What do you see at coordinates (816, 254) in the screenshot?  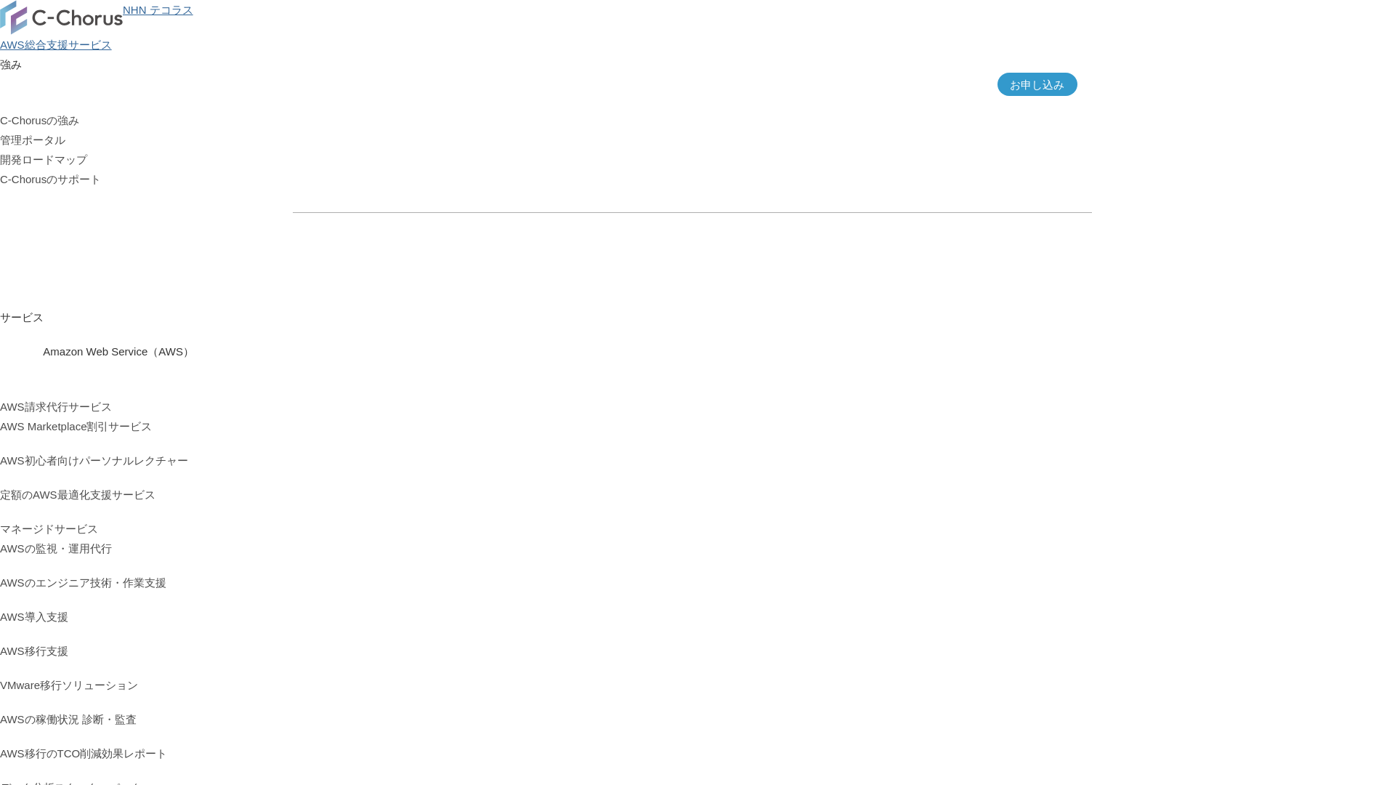 I see `a: まずは相談する` at bounding box center [816, 254].